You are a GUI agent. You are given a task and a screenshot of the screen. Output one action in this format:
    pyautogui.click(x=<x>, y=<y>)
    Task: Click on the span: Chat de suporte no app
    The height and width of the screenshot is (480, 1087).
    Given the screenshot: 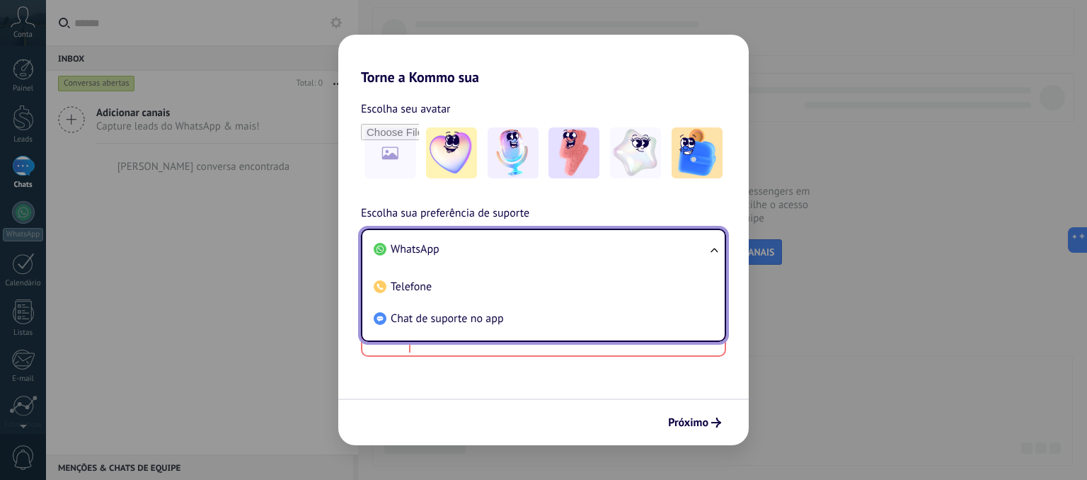 What is the action you would take?
    pyautogui.click(x=447, y=318)
    